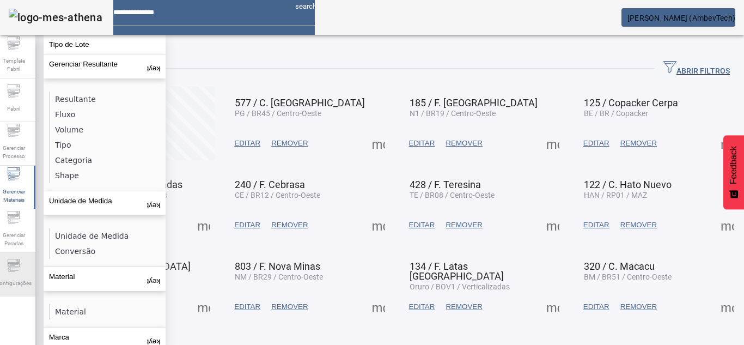 The height and width of the screenshot is (345, 744). I want to click on span: HAN / RP01 / MAZ, so click(615, 195).